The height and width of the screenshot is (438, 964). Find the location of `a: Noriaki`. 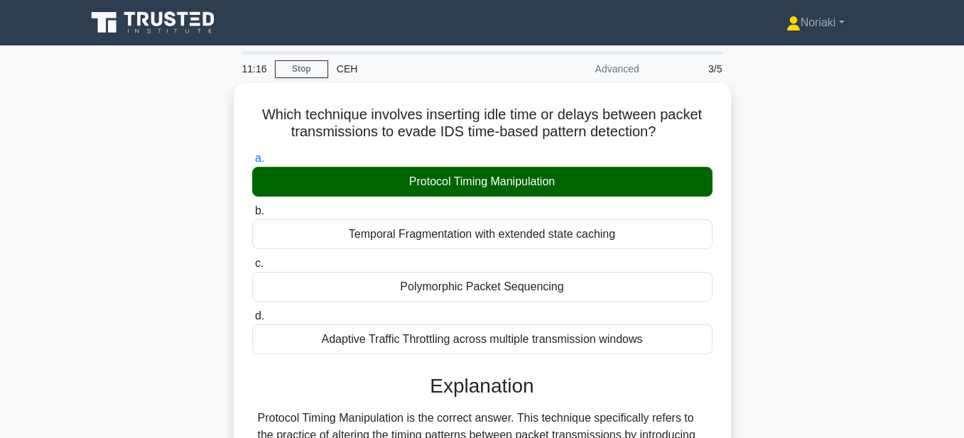

a: Noriaki is located at coordinates (815, 23).